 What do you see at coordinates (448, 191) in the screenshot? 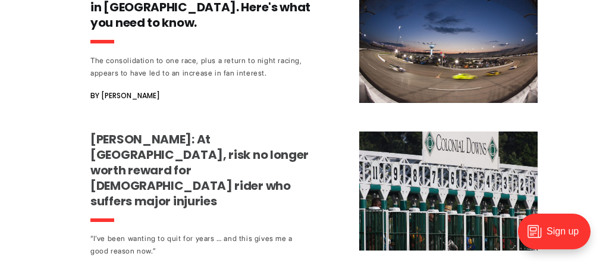
I see `img: Jerry Lindquist: At Colonial Downs, risk no longer worth reward for 31-year-old rider who suffers...` at bounding box center [448, 191].